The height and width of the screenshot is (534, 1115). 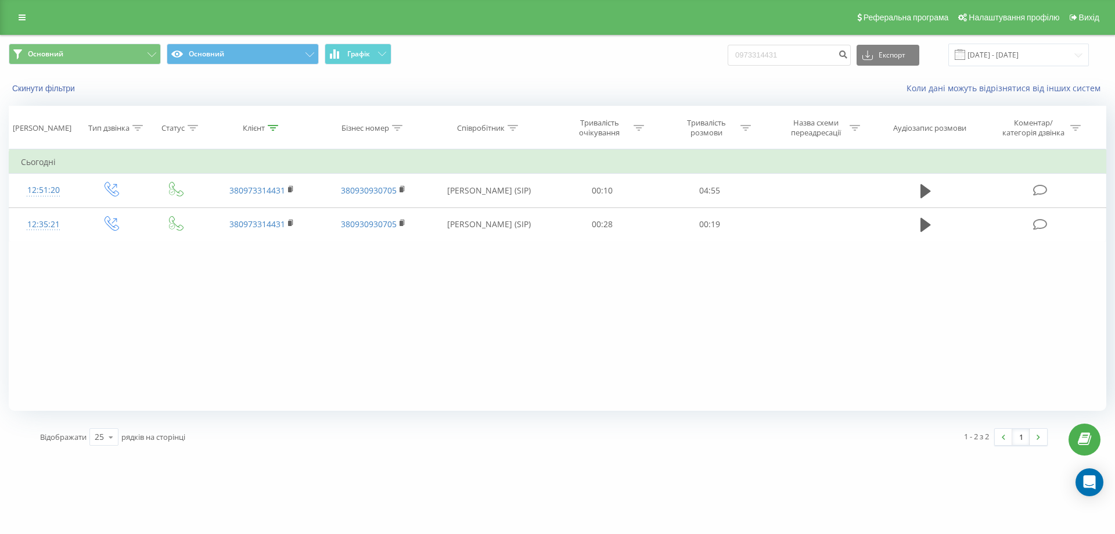 What do you see at coordinates (44, 224) in the screenshot?
I see `div: 12:35:21` at bounding box center [44, 224].